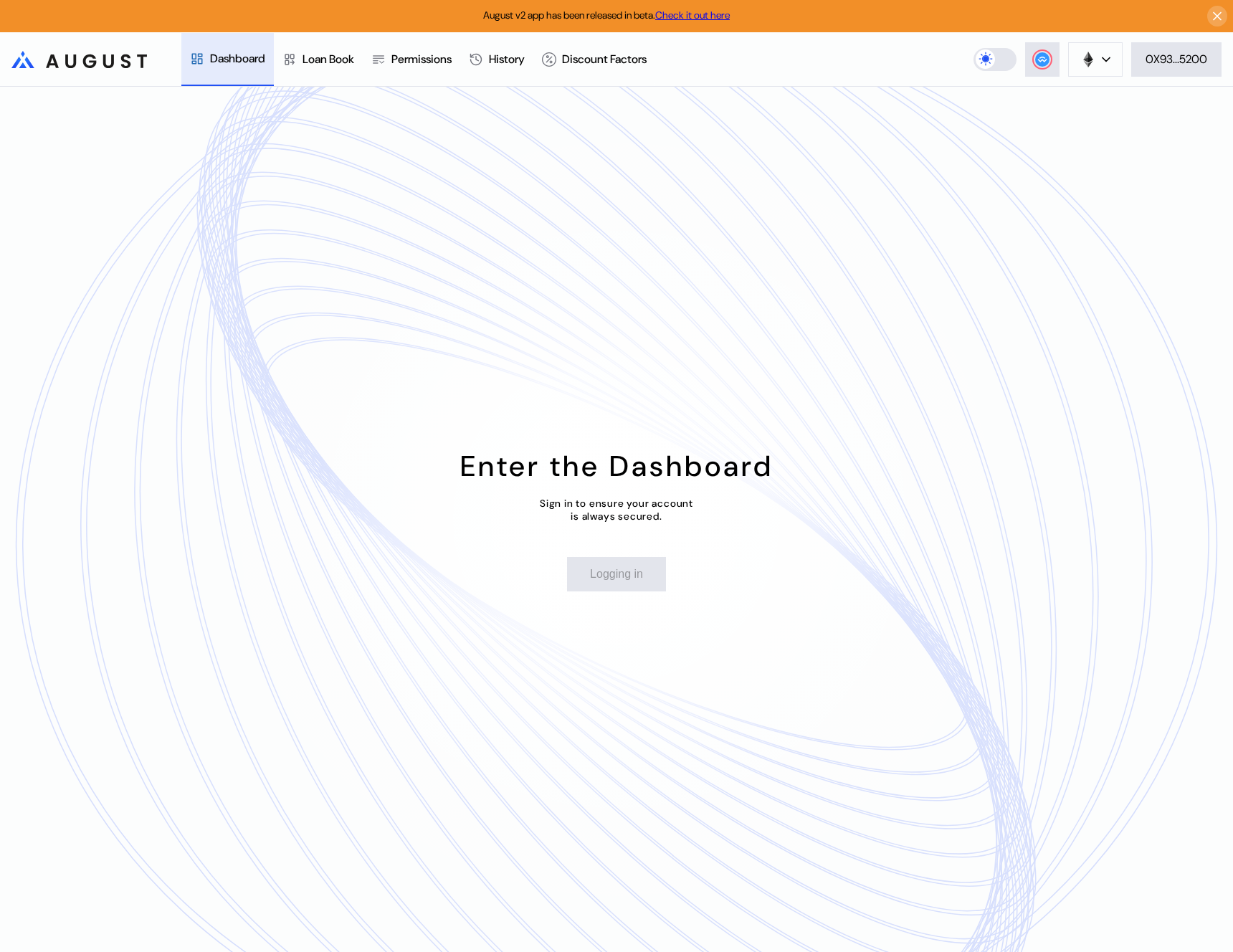  What do you see at coordinates (318, 59) in the screenshot?
I see `a: Loan Book` at bounding box center [318, 59].